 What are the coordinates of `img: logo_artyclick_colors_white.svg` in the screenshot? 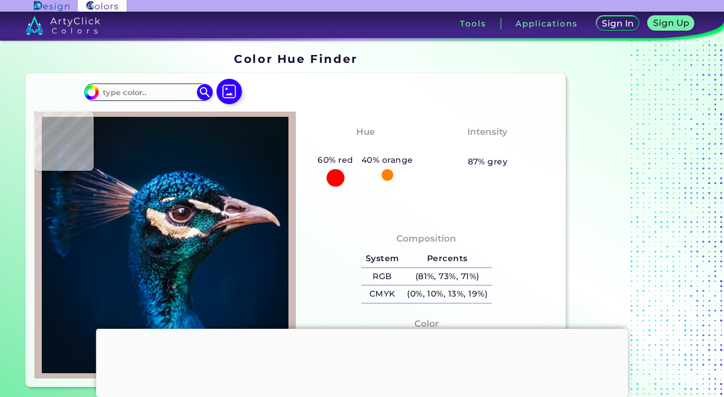 It's located at (62, 25).